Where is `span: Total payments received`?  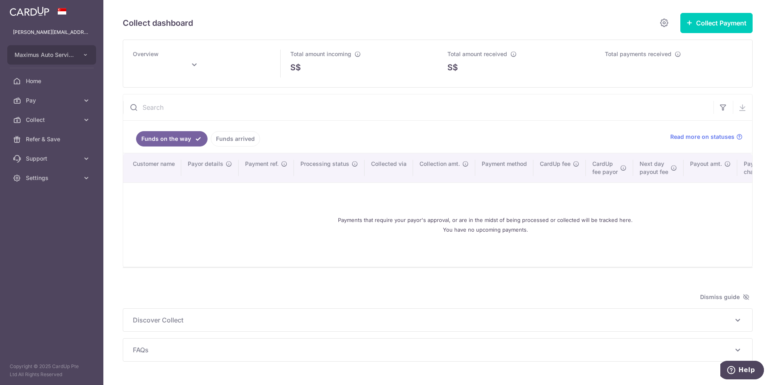
span: Total payments received is located at coordinates (638, 54).